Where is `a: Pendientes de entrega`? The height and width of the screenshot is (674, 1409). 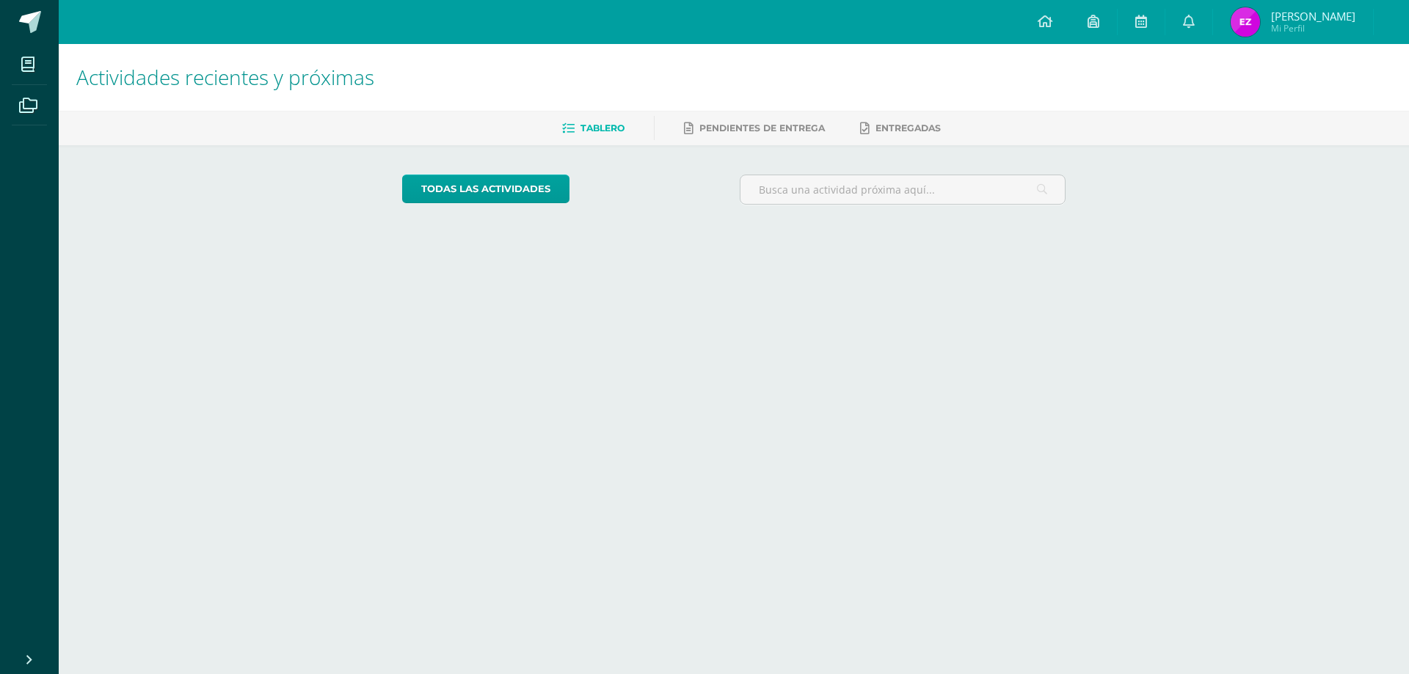 a: Pendientes de entrega is located at coordinates (754, 128).